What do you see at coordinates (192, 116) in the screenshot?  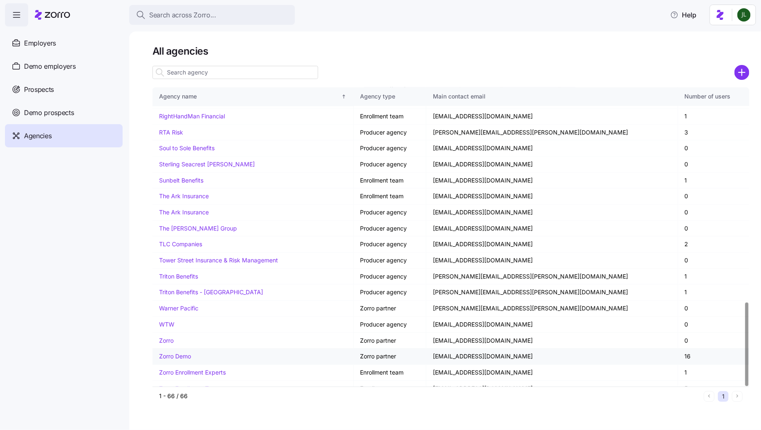 I see `a: RightHandMan Financial` at bounding box center [192, 116].